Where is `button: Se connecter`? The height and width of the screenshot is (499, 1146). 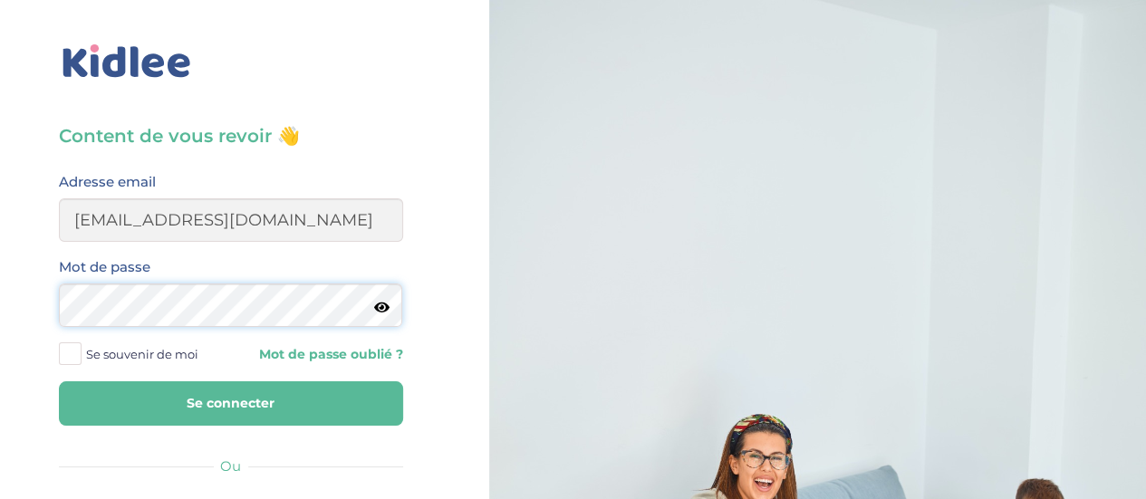 button: Se connecter is located at coordinates (231, 403).